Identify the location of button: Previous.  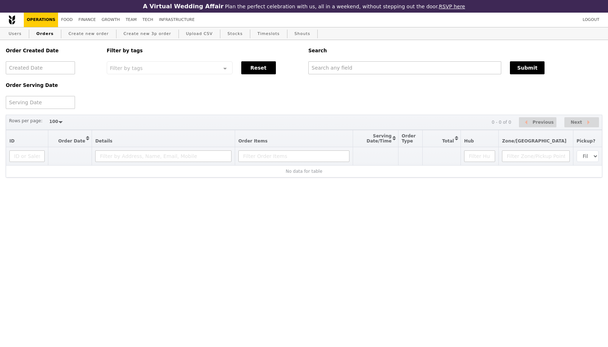
(538, 122).